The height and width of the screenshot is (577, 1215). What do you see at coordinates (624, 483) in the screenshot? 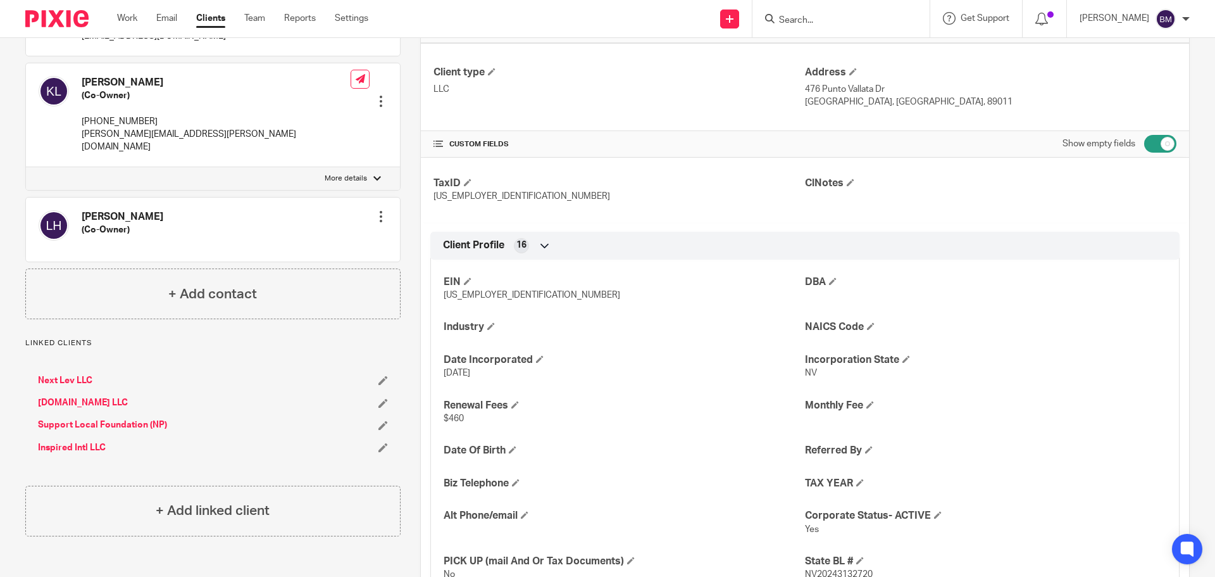
I see `h4: Biz Telephone` at bounding box center [624, 483].